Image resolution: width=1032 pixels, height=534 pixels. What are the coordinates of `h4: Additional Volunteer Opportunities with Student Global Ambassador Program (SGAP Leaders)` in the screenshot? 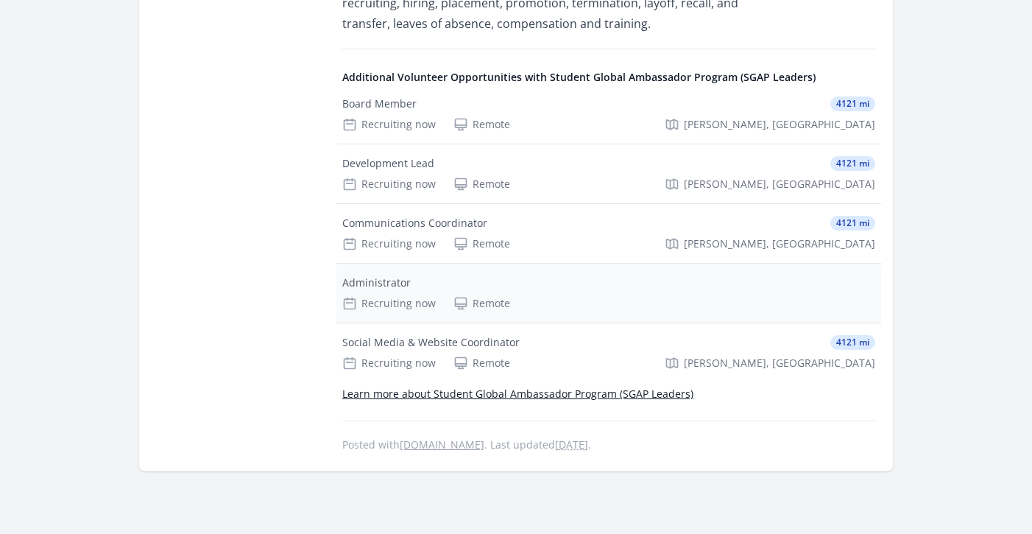 It's located at (609, 77).